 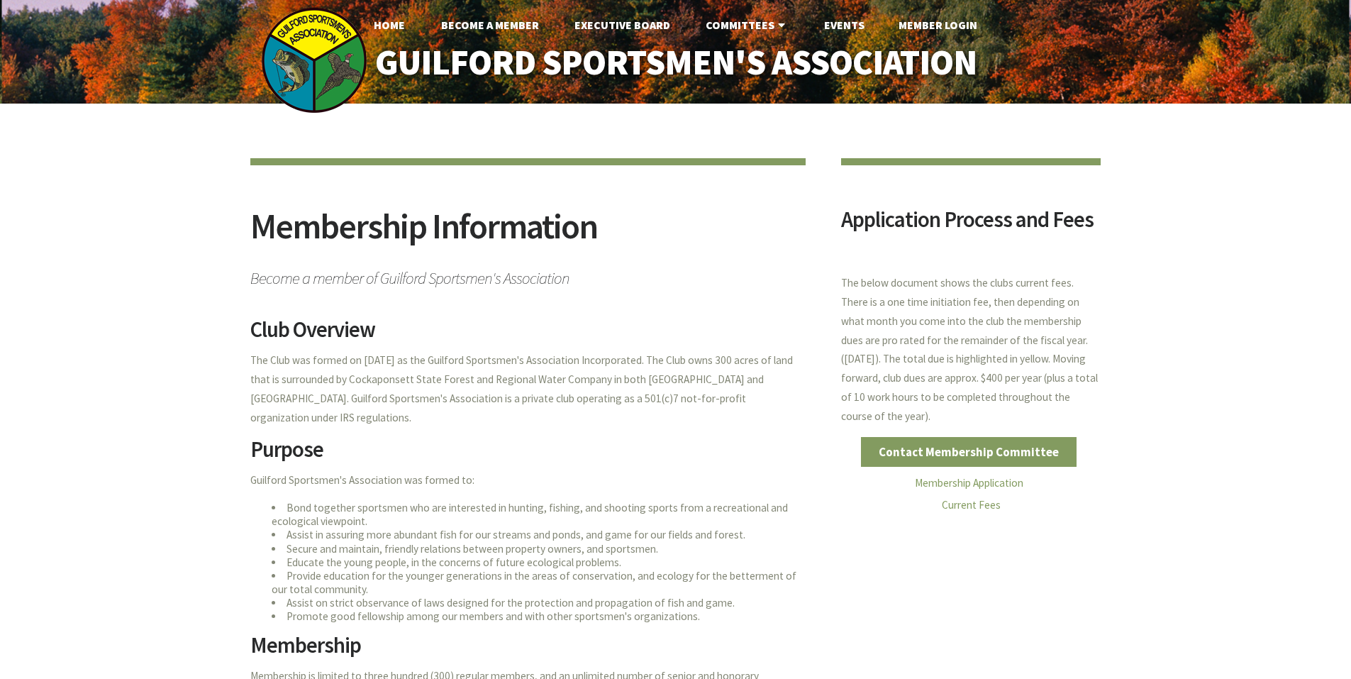 What do you see at coordinates (938, 25) in the screenshot?
I see `a: Member Login` at bounding box center [938, 25].